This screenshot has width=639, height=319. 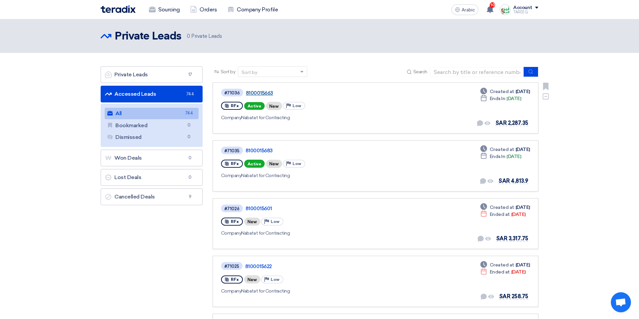 What do you see at coordinates (329, 93) in the screenshot?
I see `a: 8100015663` at bounding box center [329, 93].